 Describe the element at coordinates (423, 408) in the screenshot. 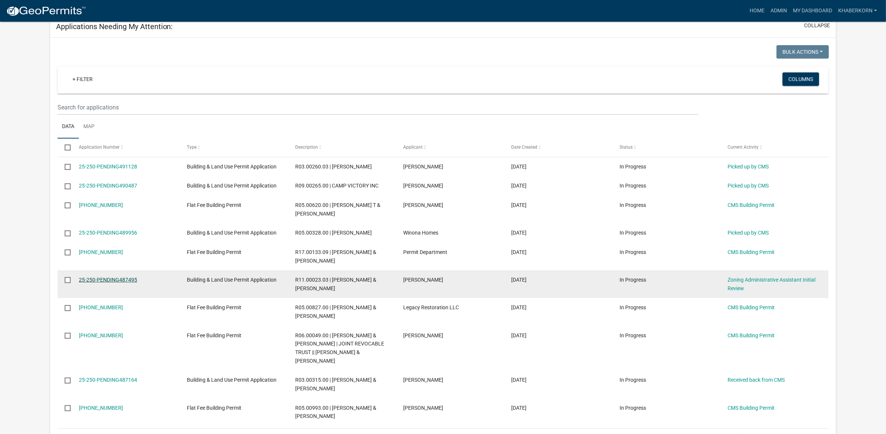

I see `span: Troy Stock` at that location.